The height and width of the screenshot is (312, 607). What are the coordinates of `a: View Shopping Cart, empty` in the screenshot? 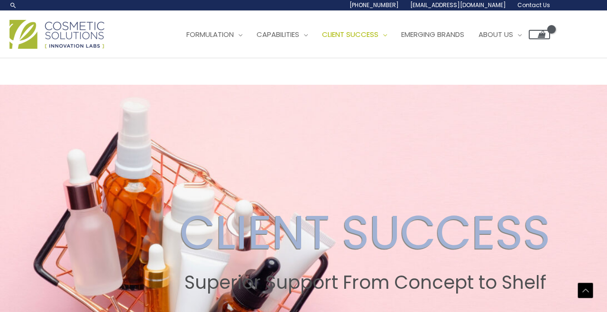 It's located at (539, 35).